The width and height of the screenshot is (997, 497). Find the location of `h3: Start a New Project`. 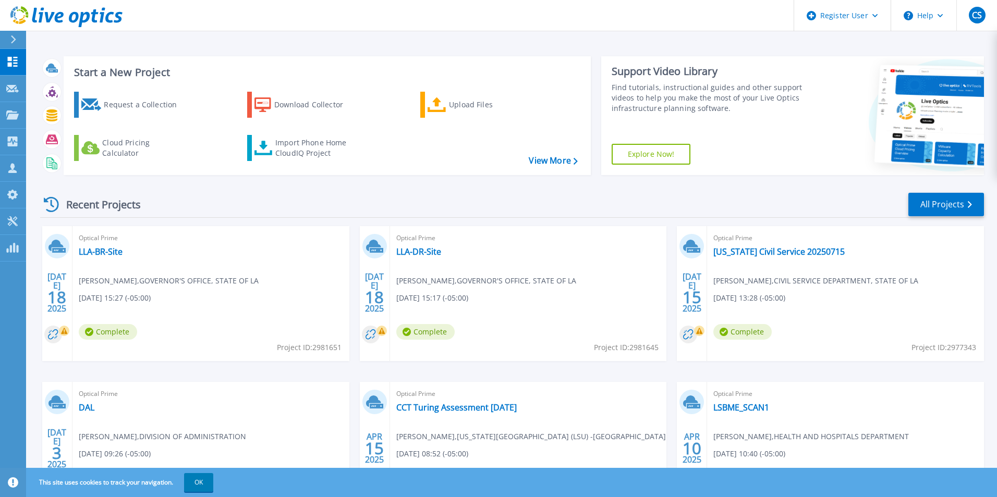

h3: Start a New Project is located at coordinates (325, 72).